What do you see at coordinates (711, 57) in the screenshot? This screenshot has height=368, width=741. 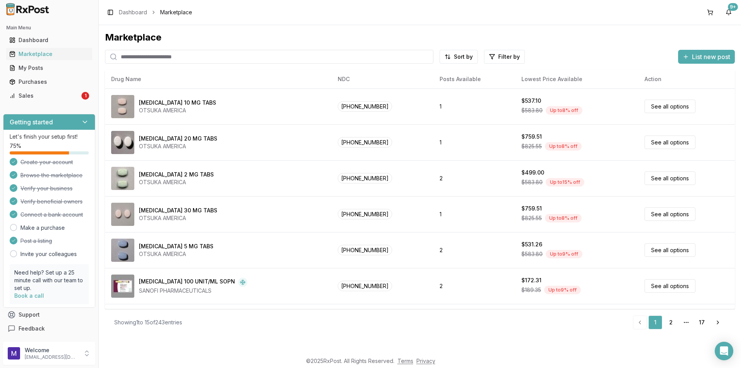 I see `span: List new post` at bounding box center [711, 57].